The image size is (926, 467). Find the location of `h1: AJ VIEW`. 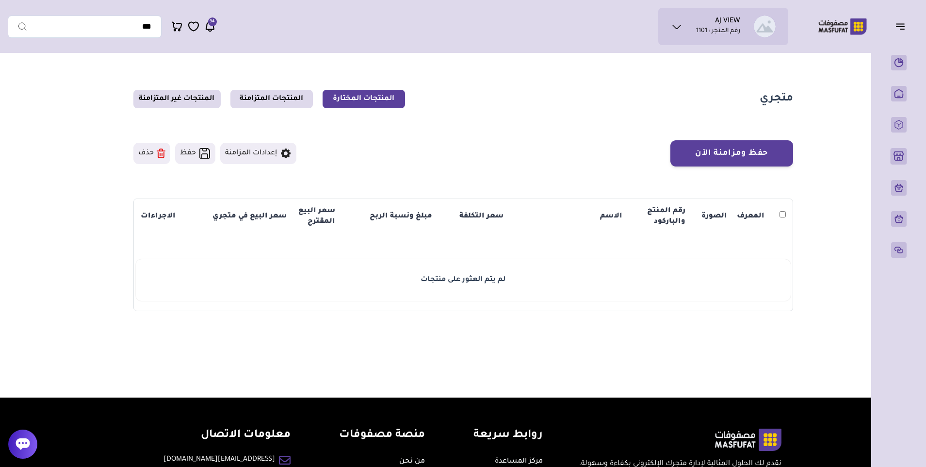

h1: AJ VIEW is located at coordinates (728, 22).